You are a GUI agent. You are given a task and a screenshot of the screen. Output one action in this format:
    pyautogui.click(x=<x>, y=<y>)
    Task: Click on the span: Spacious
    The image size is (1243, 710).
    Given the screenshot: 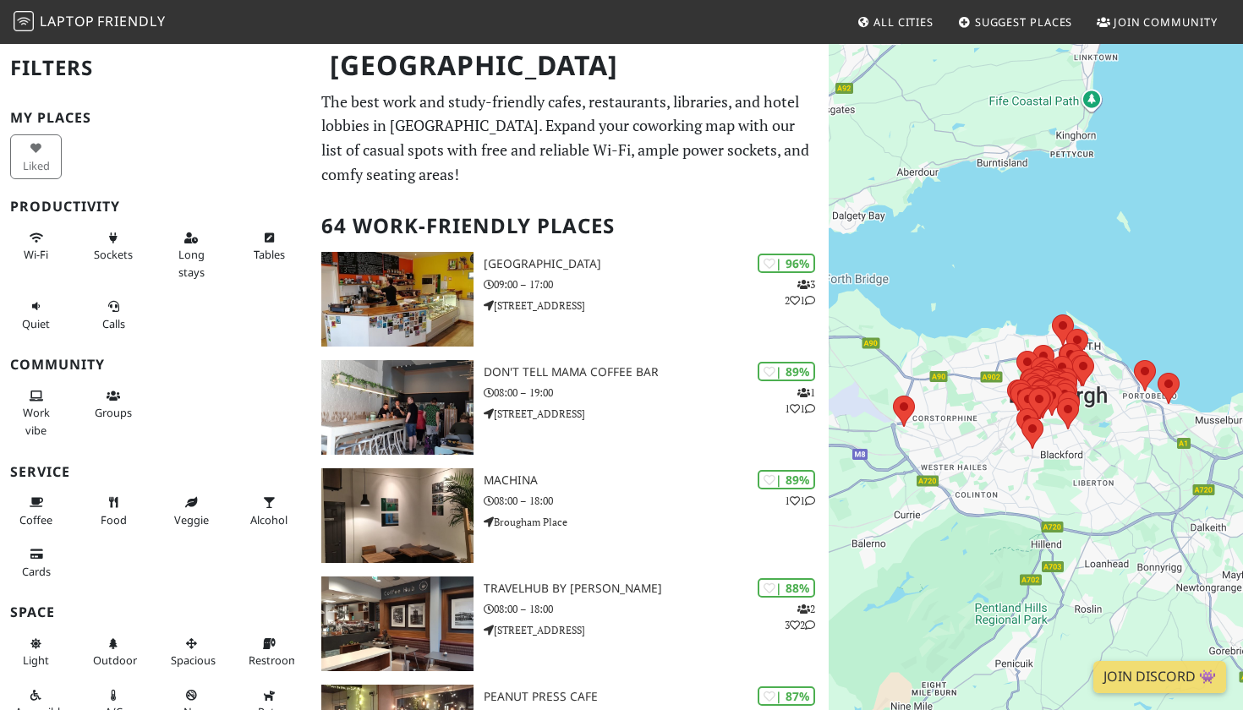 What is the action you would take?
    pyautogui.click(x=193, y=660)
    